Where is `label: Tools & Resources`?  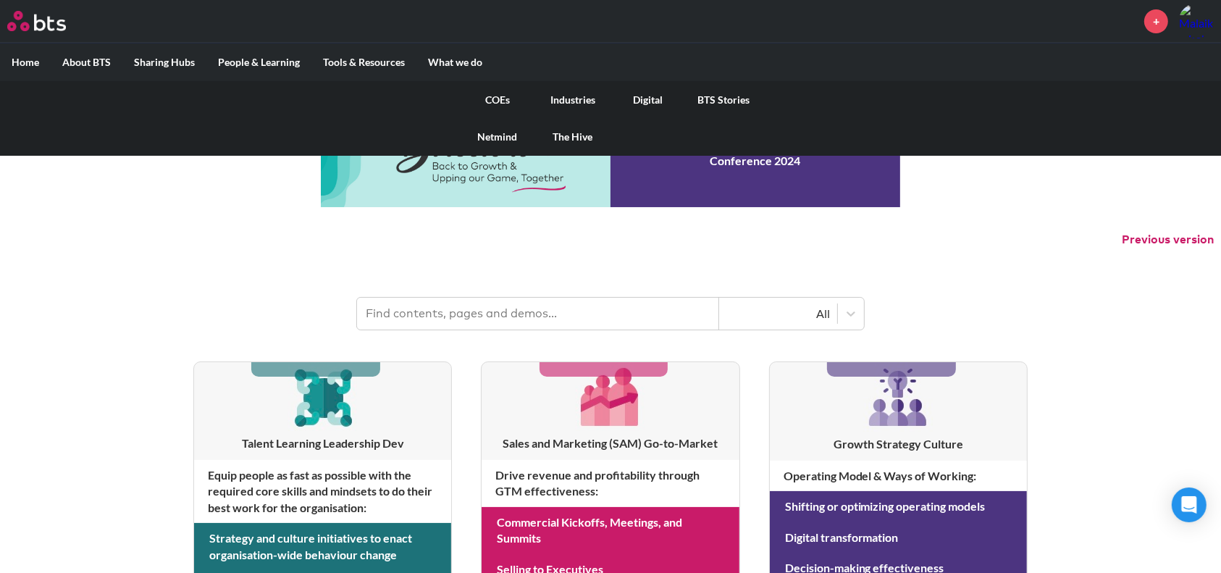
label: Tools & Resources is located at coordinates (364, 62).